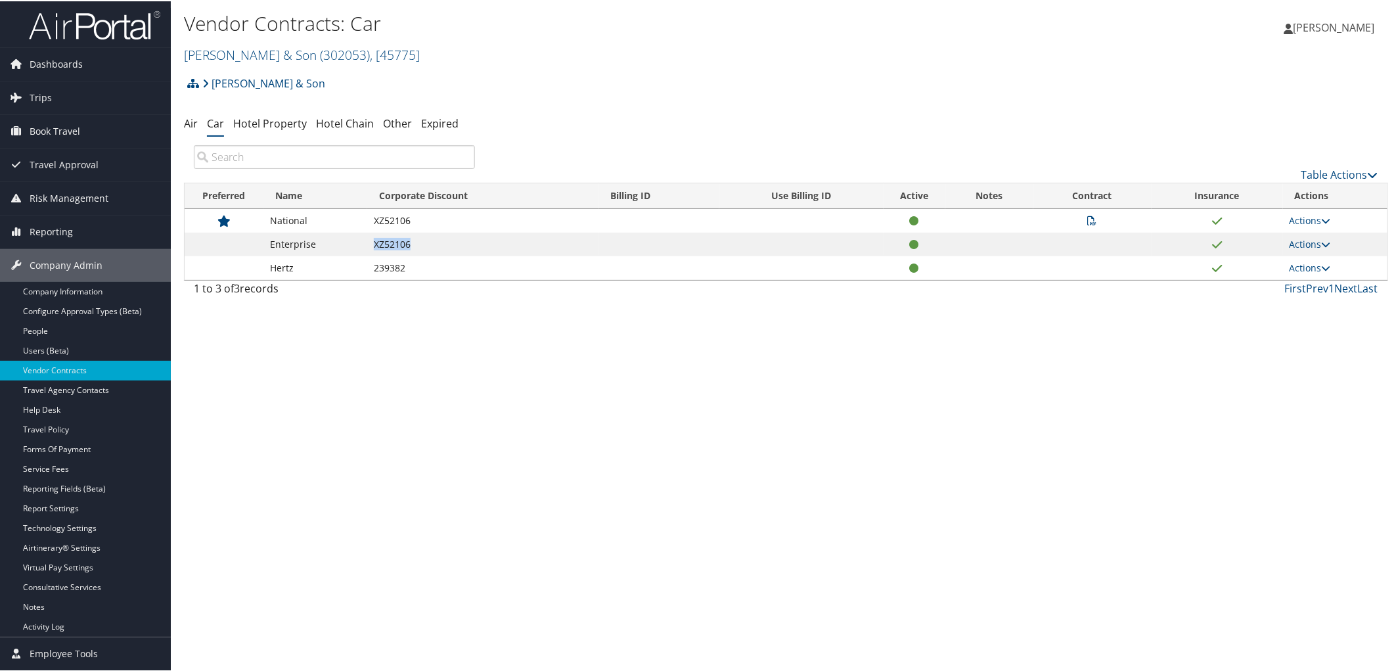 This screenshot has width=1396, height=671. I want to click on span: Risk Management, so click(69, 197).